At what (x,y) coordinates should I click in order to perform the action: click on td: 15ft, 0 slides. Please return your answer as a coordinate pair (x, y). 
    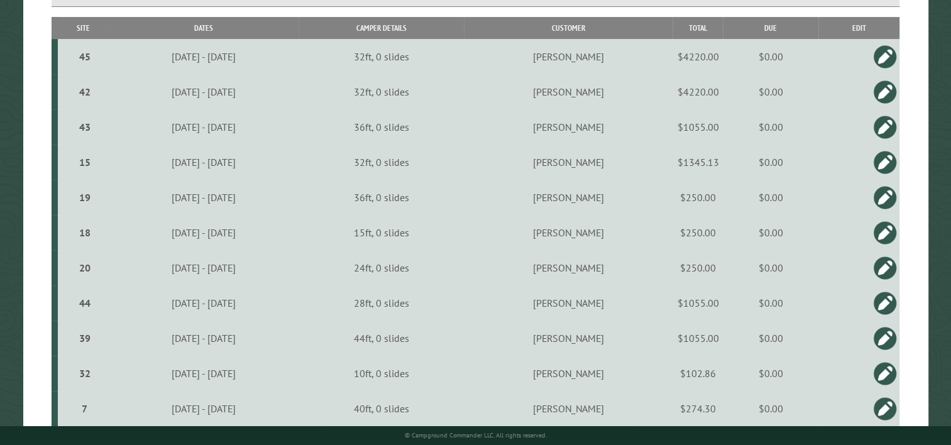
    Looking at the image, I should click on (381, 232).